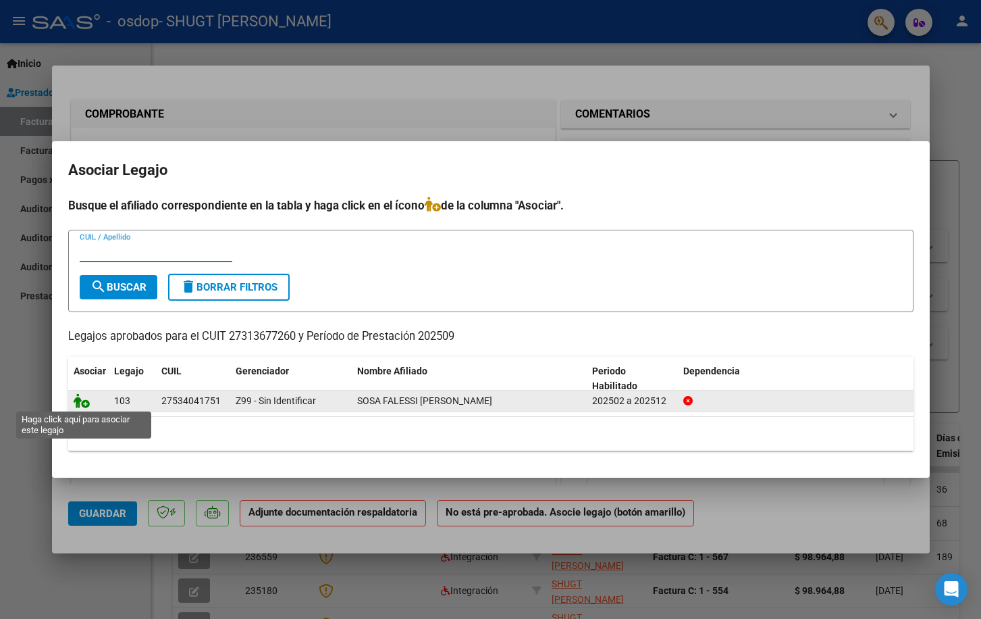  Describe the element at coordinates (276, 400) in the screenshot. I see `span: Z99 - Sin Identificar` at that location.